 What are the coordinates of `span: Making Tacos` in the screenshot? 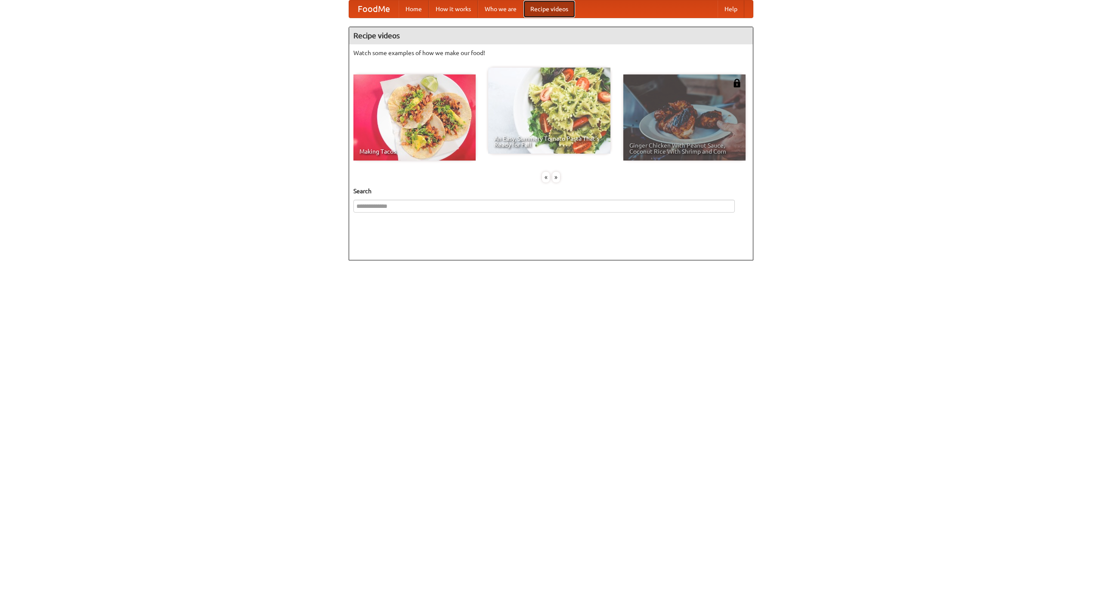 It's located at (415, 152).